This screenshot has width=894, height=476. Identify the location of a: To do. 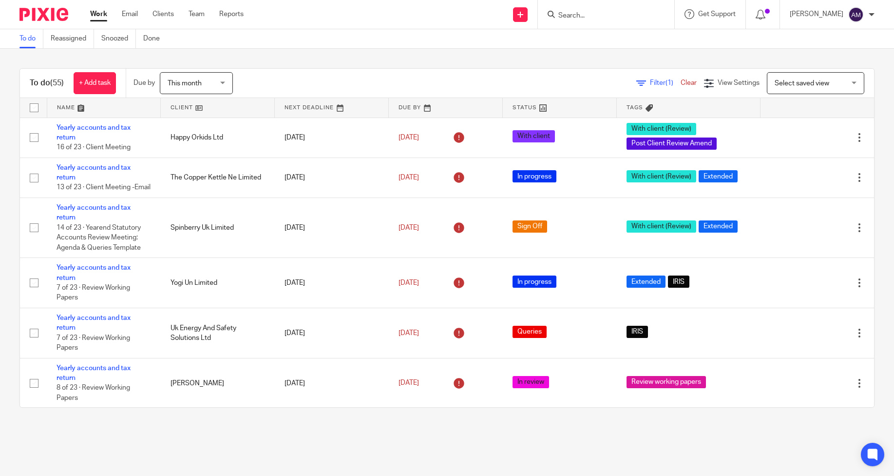
(31, 38).